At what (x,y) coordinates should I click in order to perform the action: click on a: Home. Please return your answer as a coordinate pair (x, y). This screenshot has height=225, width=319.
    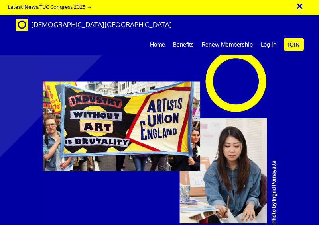
    Looking at the image, I should click on (157, 45).